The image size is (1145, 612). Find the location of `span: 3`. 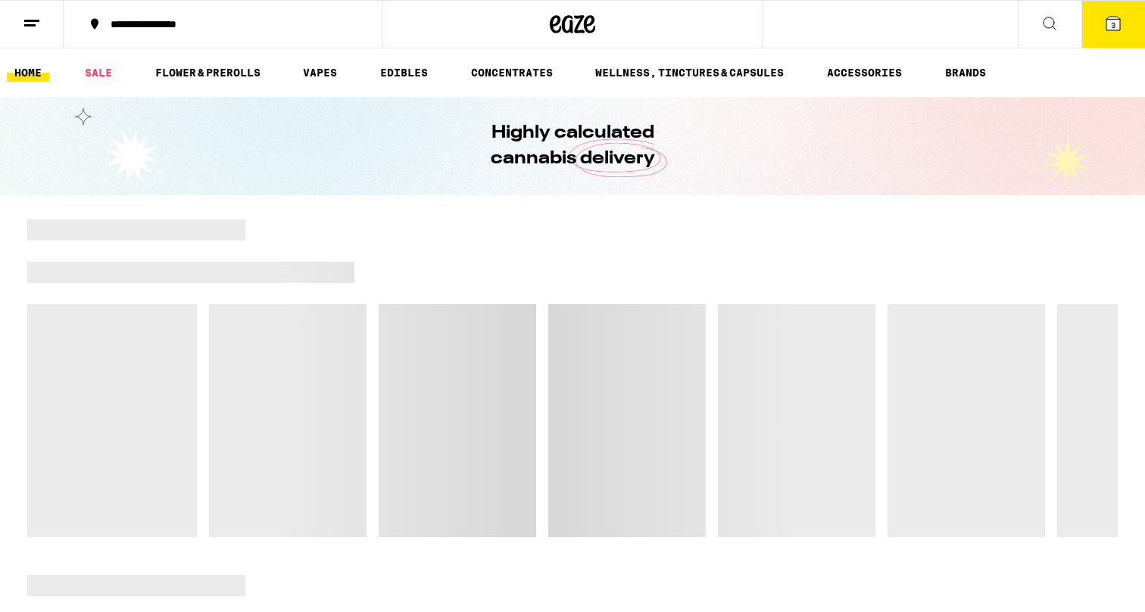

span: 3 is located at coordinates (1113, 25).